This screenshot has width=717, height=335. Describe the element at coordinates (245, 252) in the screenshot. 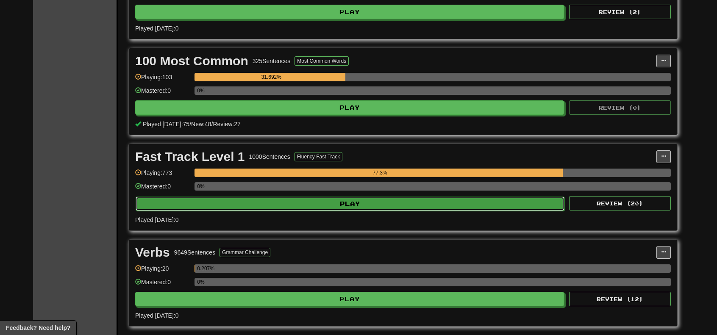

I see `button: Grammar Challenge` at that location.